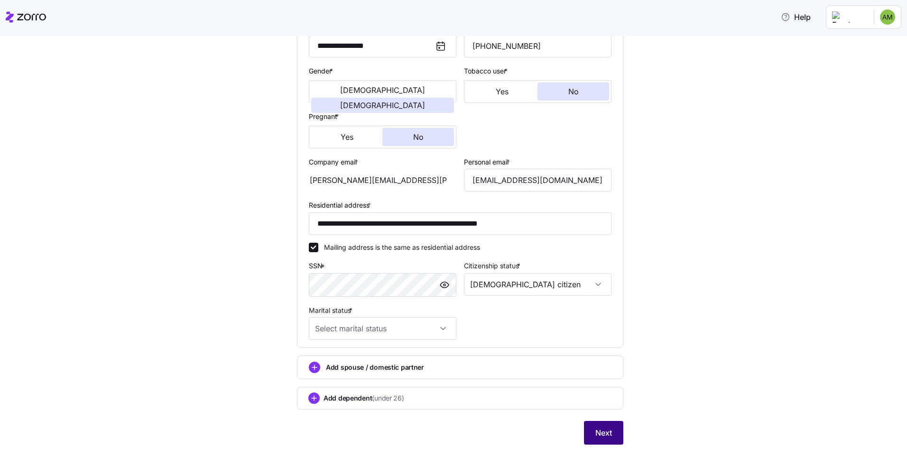 The image size is (907, 456). I want to click on span: (under 26), so click(387, 398).